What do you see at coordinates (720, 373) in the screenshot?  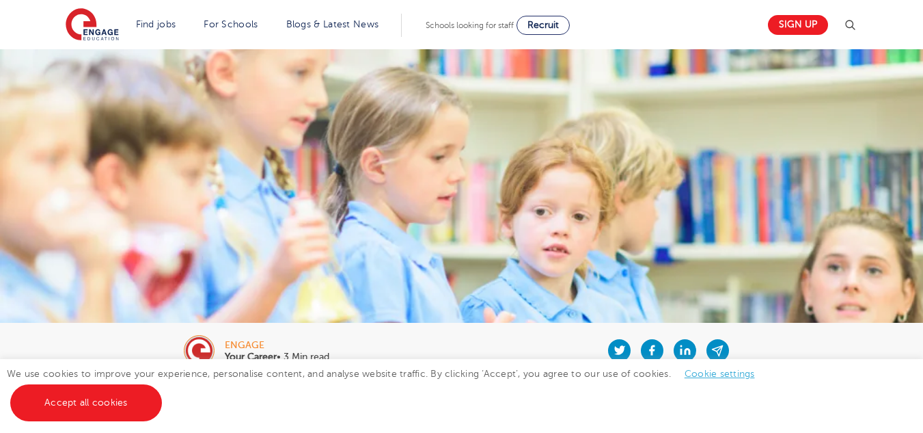 I see `a: Cookie settings` at bounding box center [720, 373].